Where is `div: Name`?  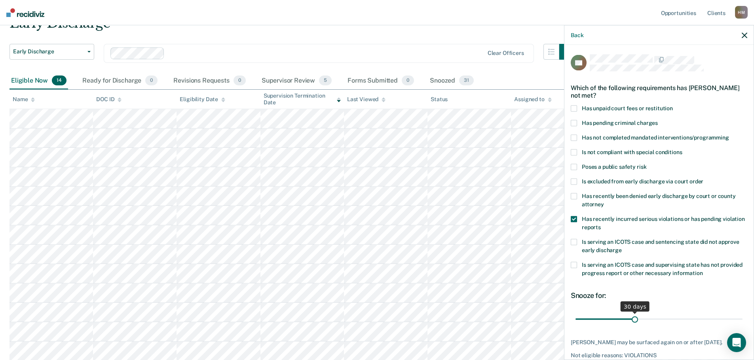
div: Name is located at coordinates (24, 99).